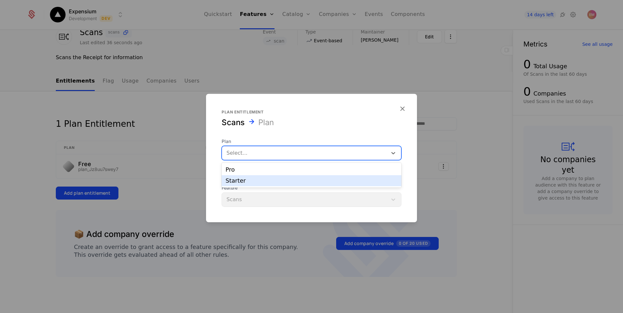 This screenshot has height=313, width=623. Describe the element at coordinates (233, 122) in the screenshot. I see `div: Scans` at that location.